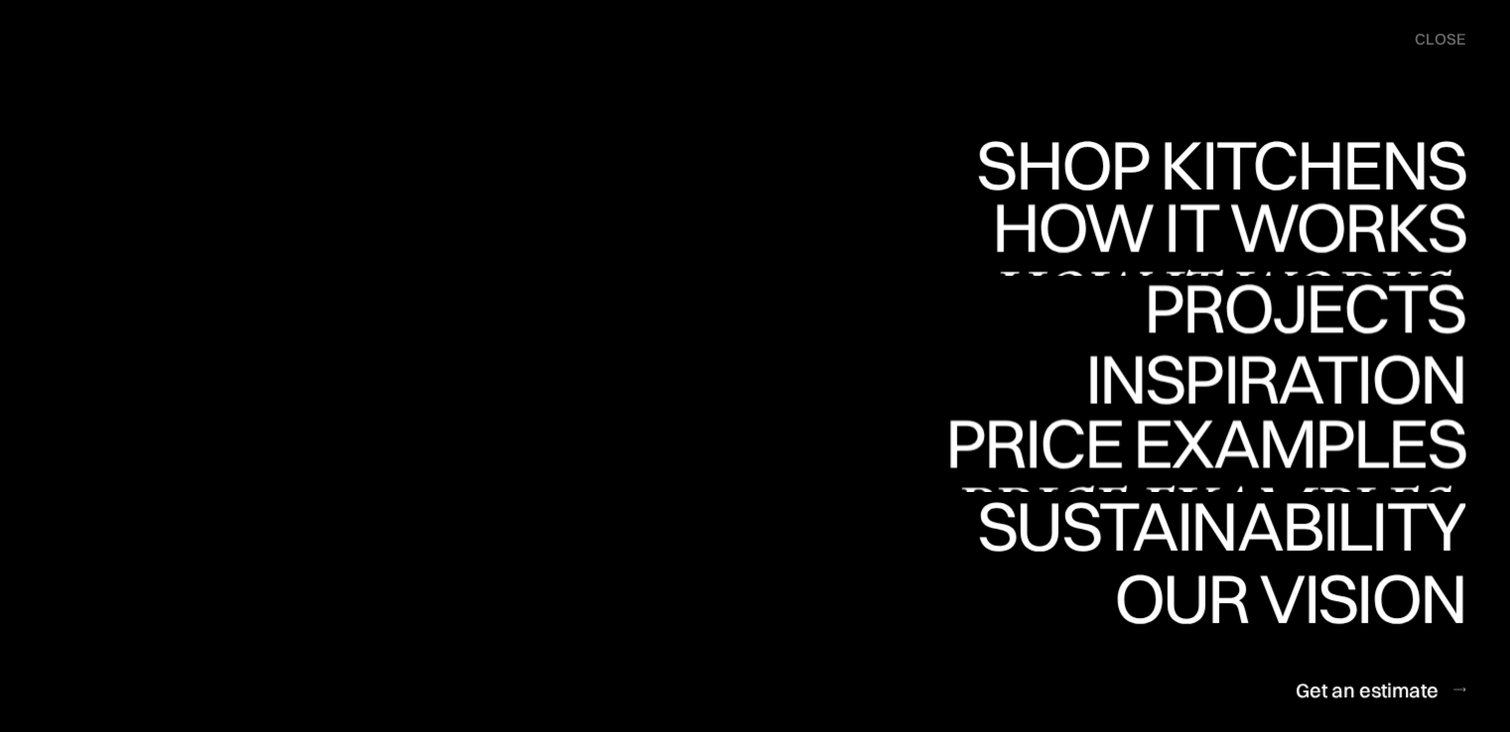  What do you see at coordinates (1260, 382) in the screenshot?
I see `a: InspirationInspiration` at bounding box center [1260, 382].